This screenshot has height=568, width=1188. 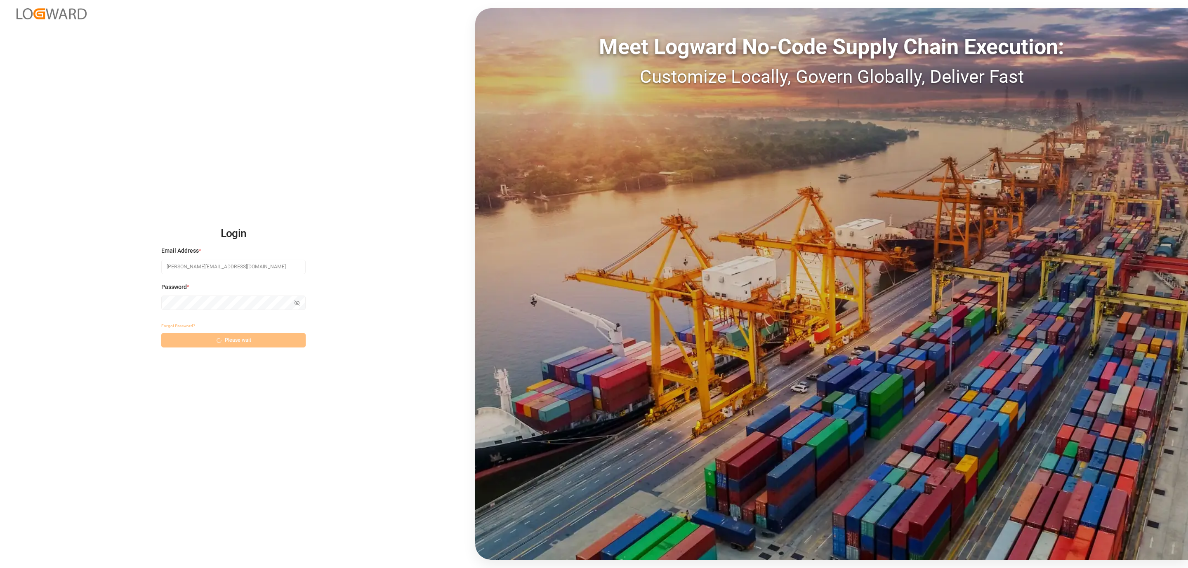 What do you see at coordinates (831, 77) in the screenshot?
I see `div: Customize Locally, Govern Globally, Deliver Fast` at bounding box center [831, 77].